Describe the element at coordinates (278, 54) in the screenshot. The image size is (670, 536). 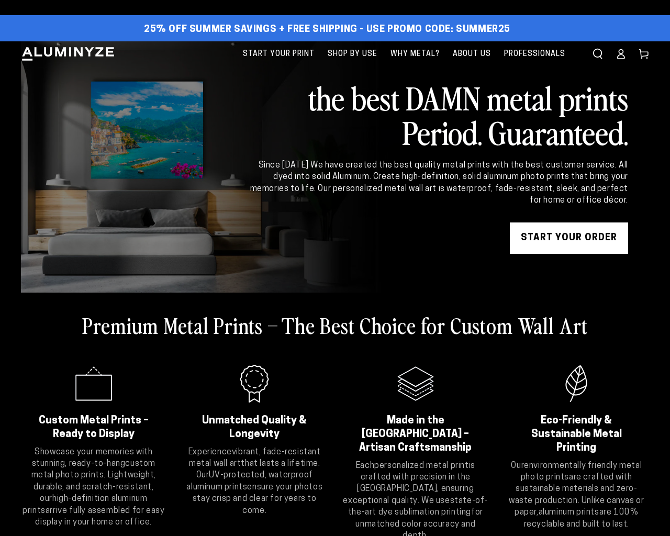
I see `a: Start Your Print` at that location.